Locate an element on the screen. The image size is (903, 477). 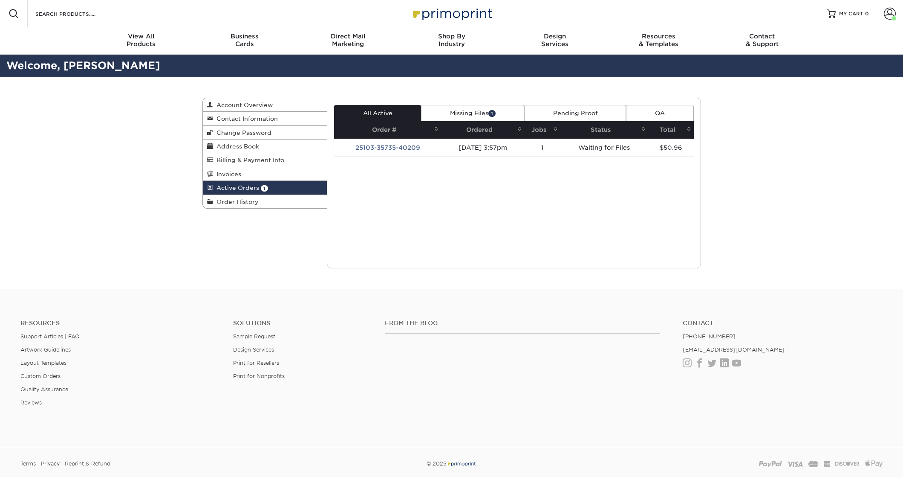
a: Artwork Guidelines is located at coordinates (46, 349).